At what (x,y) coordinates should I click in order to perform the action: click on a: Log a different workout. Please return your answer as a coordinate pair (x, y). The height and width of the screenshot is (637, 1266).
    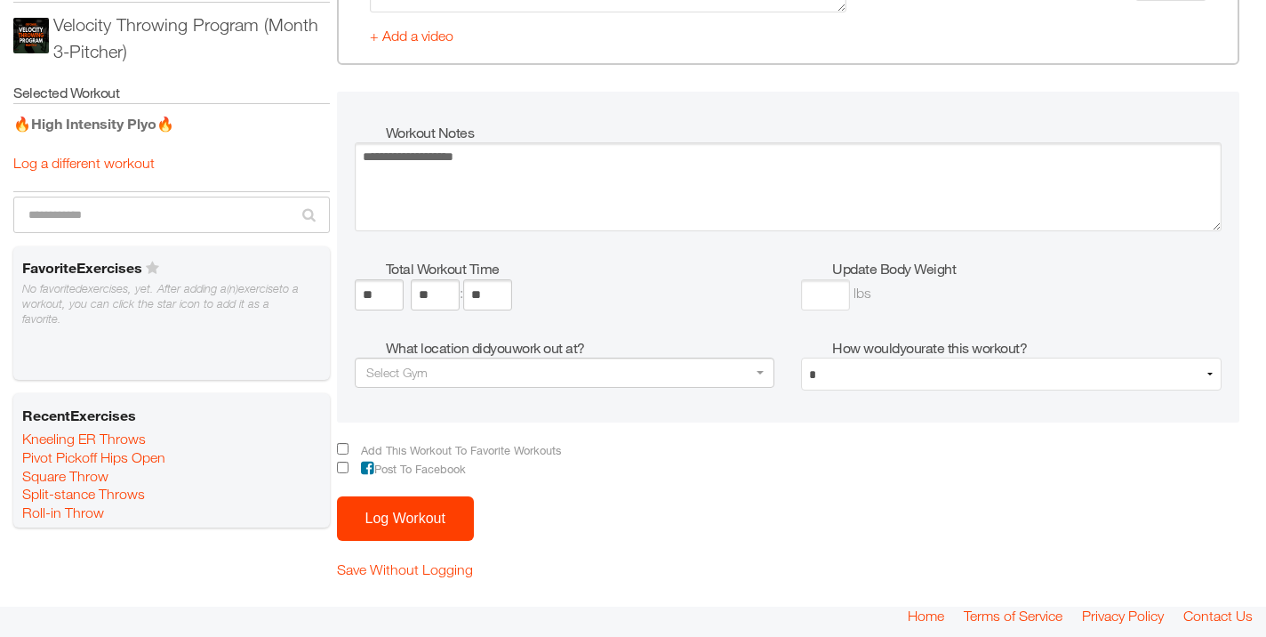
    Looking at the image, I should click on (84, 163).